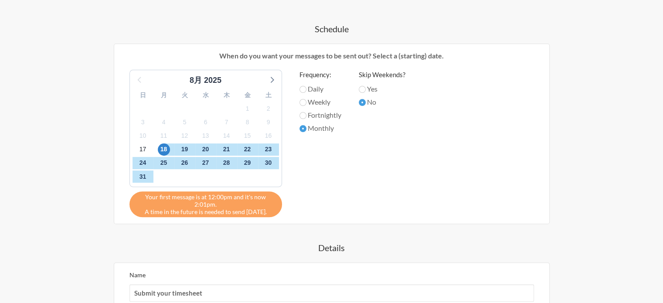 This screenshot has width=663, height=303. What do you see at coordinates (320, 74) in the screenshot?
I see `label: Frequency:` at bounding box center [320, 74].